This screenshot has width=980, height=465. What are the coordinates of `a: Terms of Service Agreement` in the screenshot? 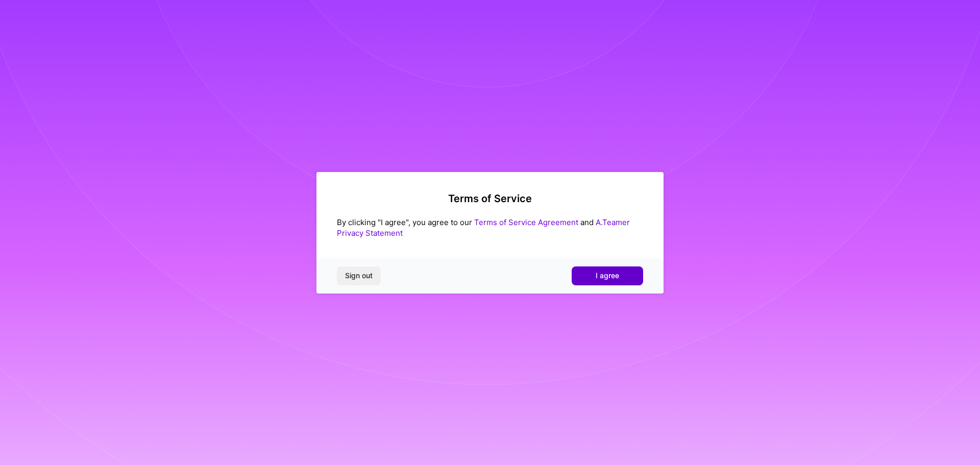 It's located at (526, 222).